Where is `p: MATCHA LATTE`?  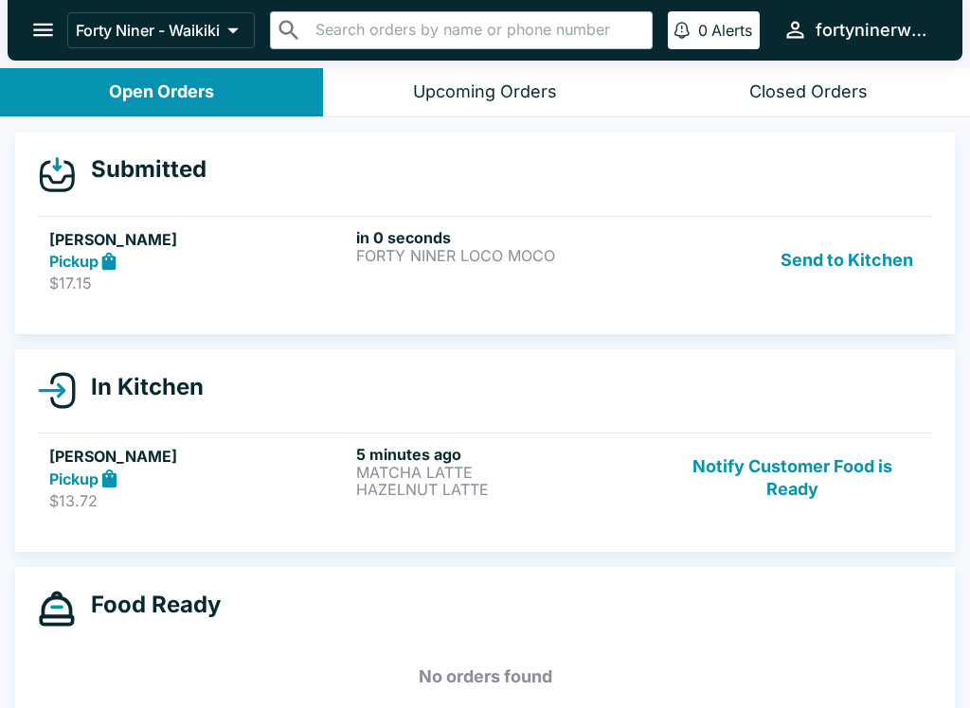
p: MATCHA LATTE is located at coordinates (506, 473).